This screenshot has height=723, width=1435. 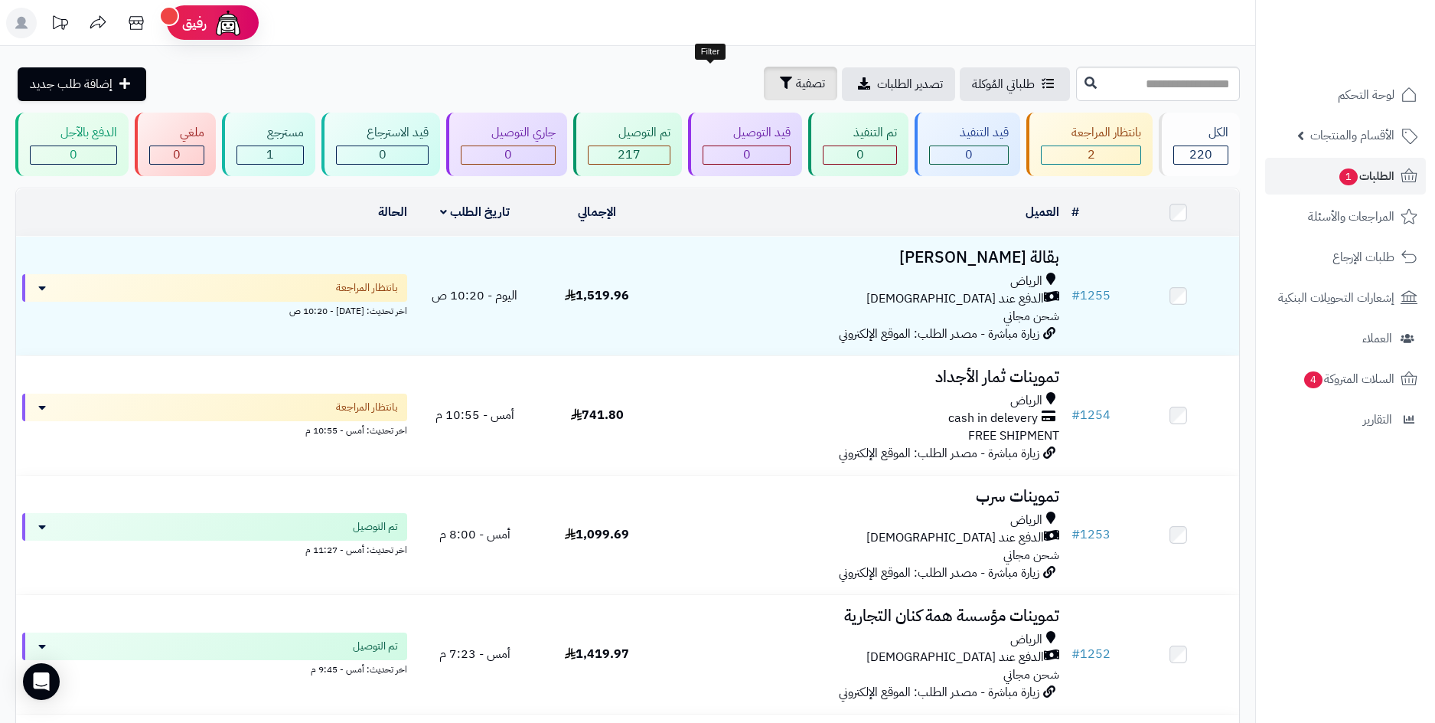 I want to click on span: تصدير الطلبات, so click(x=910, y=84).